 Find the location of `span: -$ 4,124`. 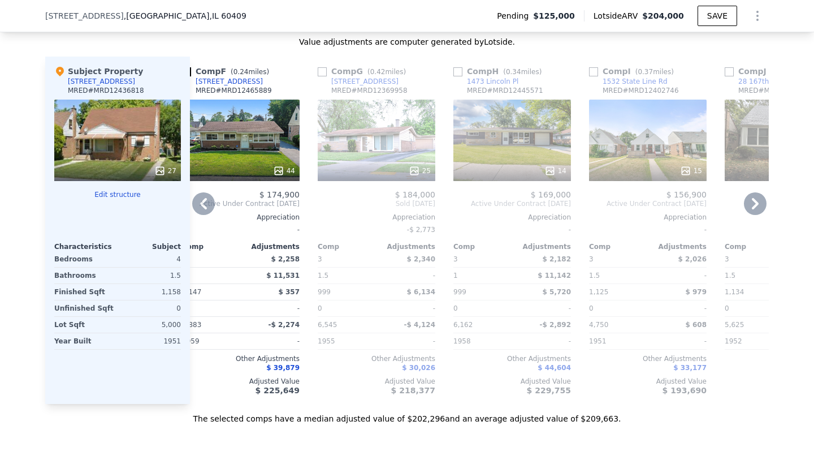

span: -$ 4,124 is located at coordinates (420, 325).